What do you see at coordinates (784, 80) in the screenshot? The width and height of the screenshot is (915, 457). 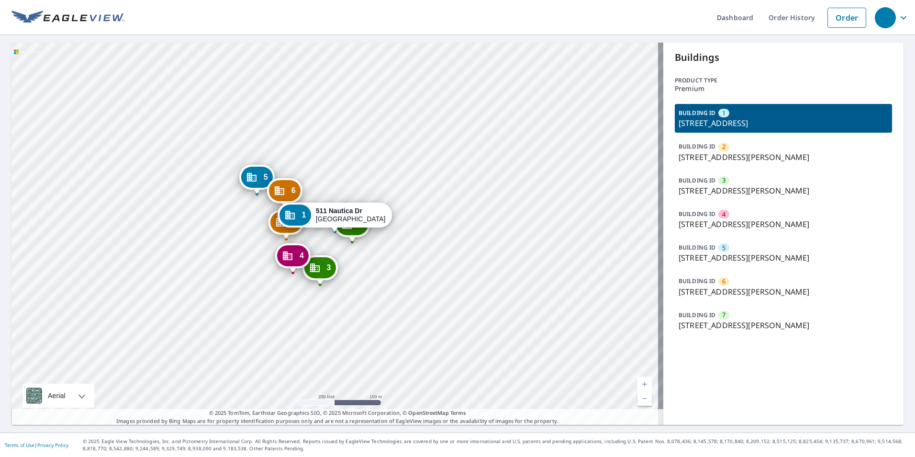 I see `p: Product type` at bounding box center [784, 80].